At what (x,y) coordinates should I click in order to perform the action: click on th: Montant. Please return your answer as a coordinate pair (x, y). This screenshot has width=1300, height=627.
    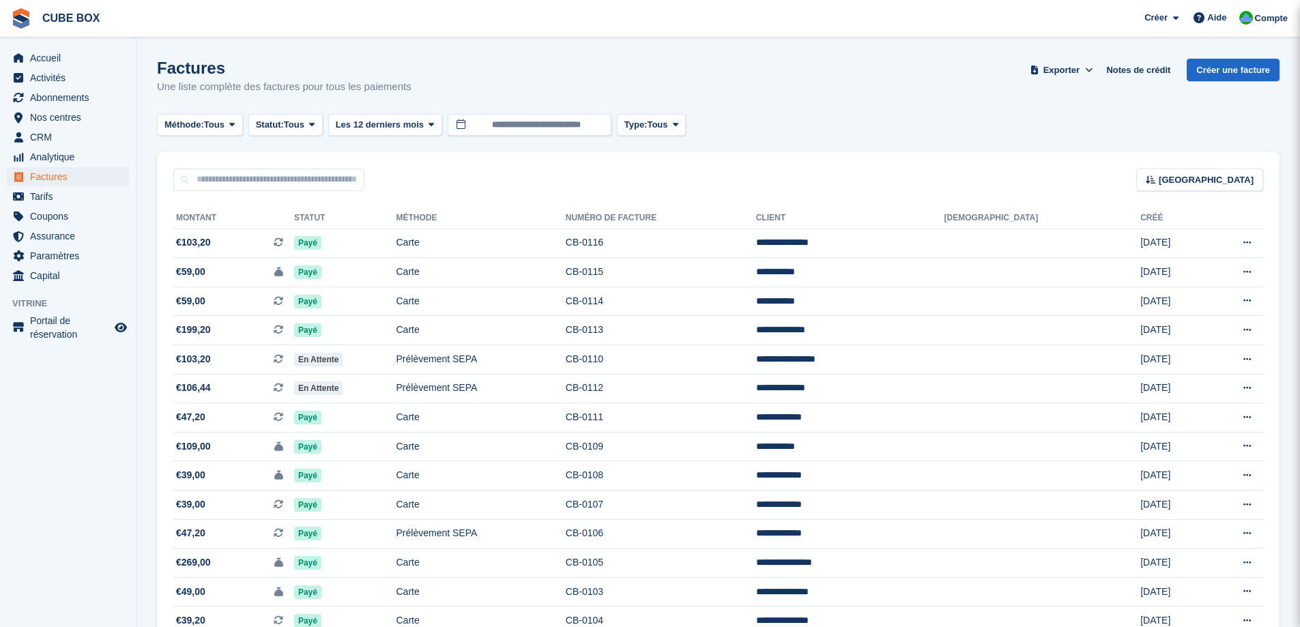
    Looking at the image, I should click on (233, 218).